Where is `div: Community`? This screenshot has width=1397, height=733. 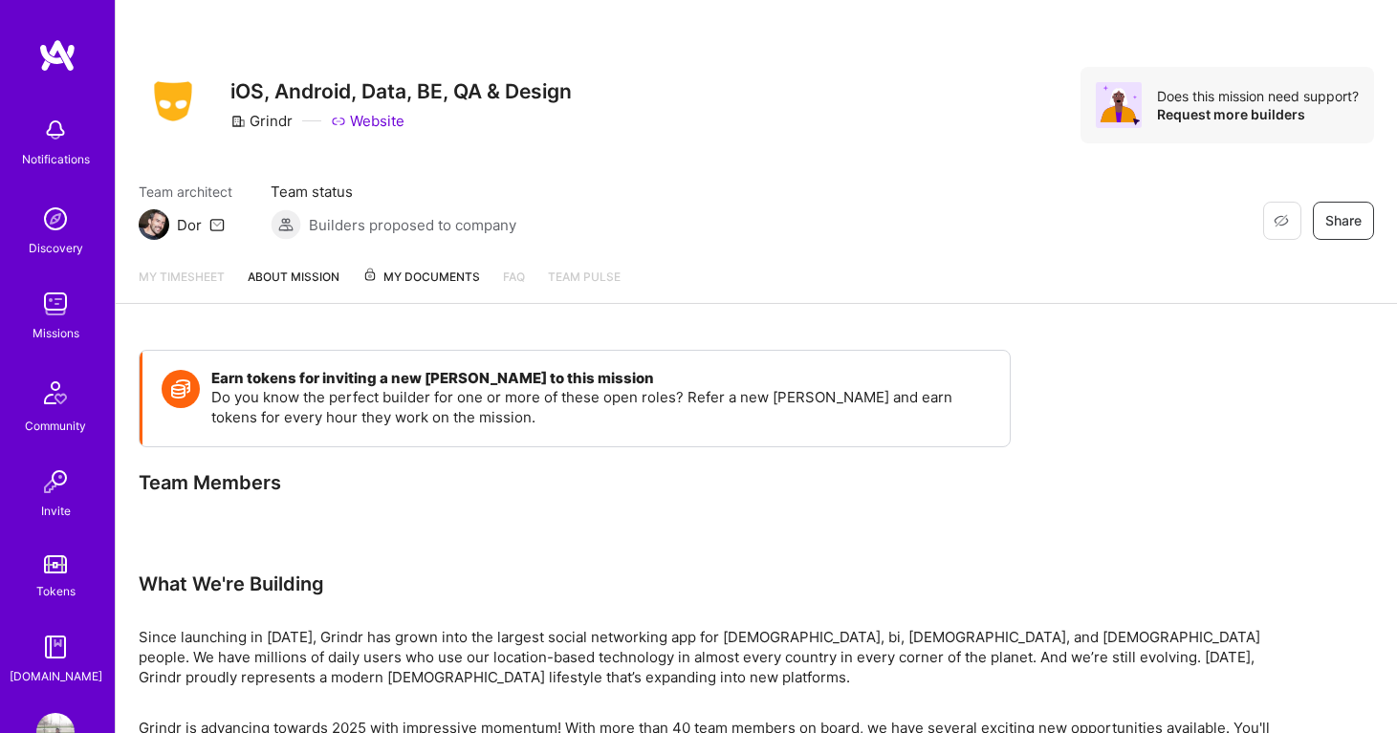
div: Community is located at coordinates (55, 425).